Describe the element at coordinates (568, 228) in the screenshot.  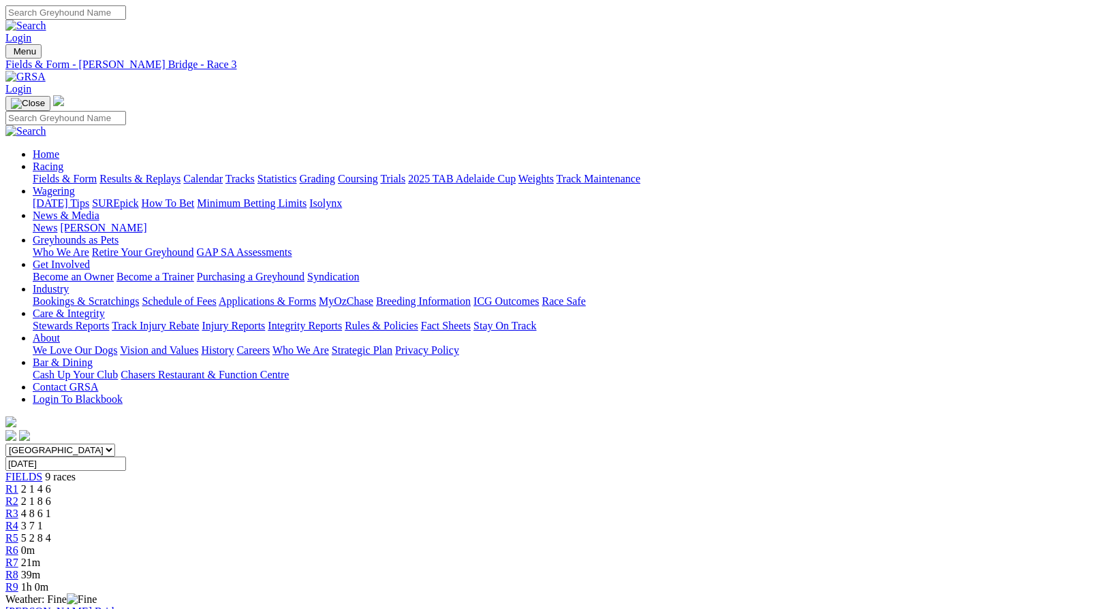
I see `div: News & Media` at that location.